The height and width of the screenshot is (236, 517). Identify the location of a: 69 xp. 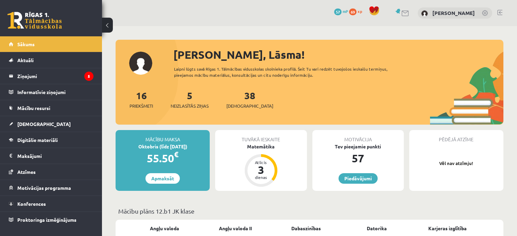
(357, 11).